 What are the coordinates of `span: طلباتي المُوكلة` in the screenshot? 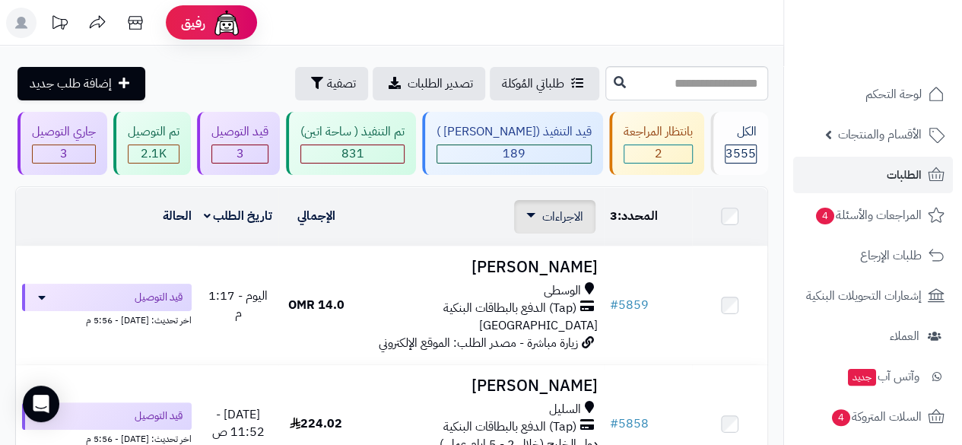 It's located at (533, 84).